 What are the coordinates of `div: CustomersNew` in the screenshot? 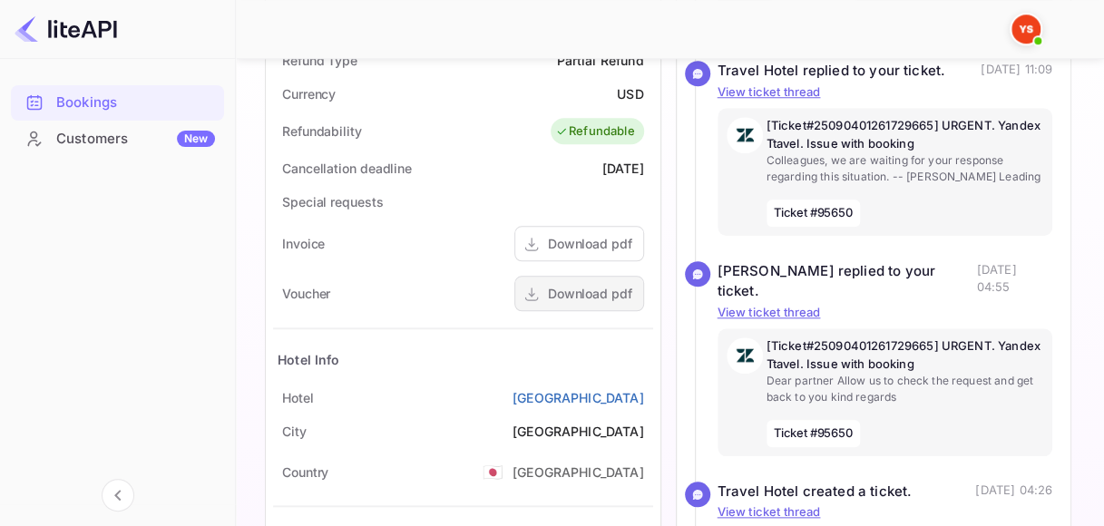 It's located at (117, 139).